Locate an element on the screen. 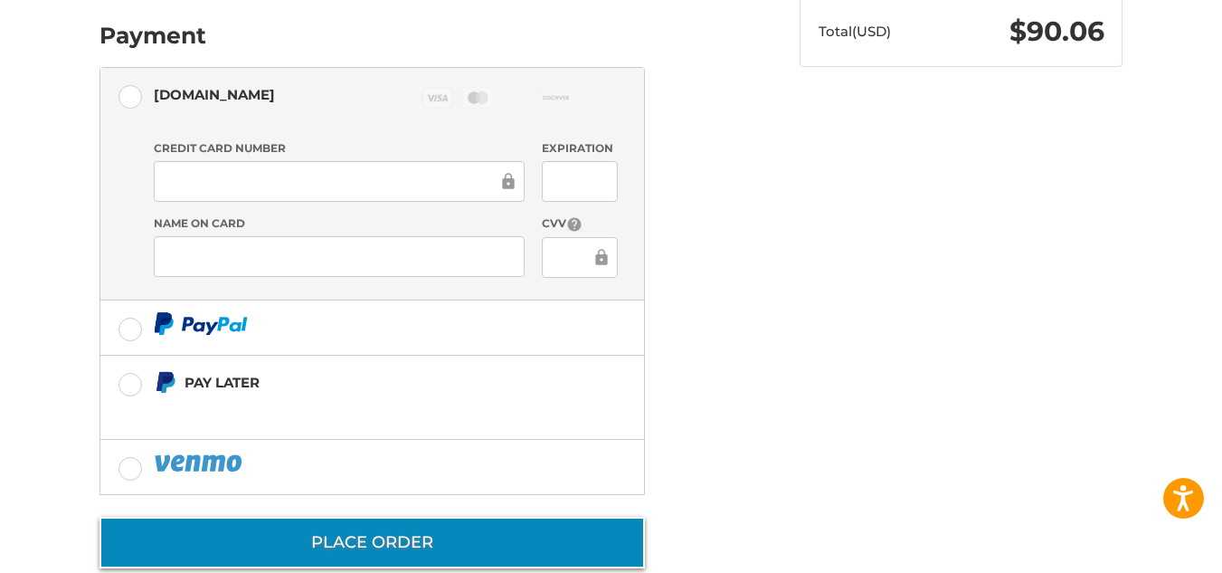 This screenshot has width=1222, height=573. button: Place Order is located at coordinates (372, 542).